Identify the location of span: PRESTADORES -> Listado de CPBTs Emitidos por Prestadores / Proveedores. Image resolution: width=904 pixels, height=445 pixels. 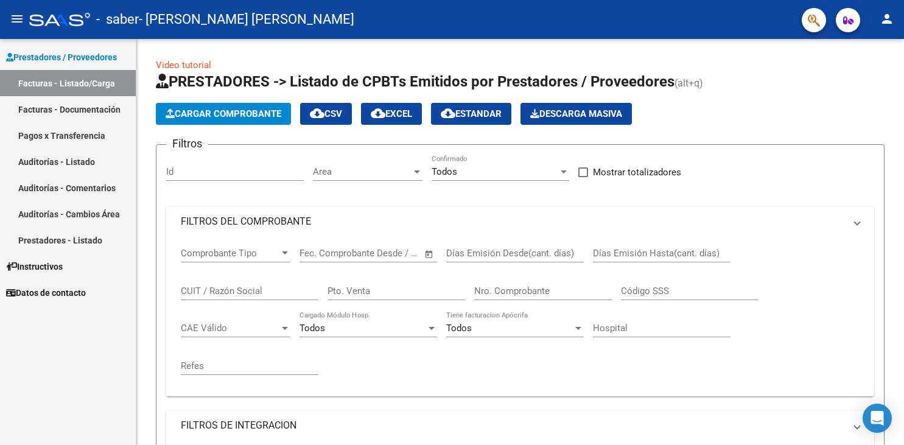
(415, 82).